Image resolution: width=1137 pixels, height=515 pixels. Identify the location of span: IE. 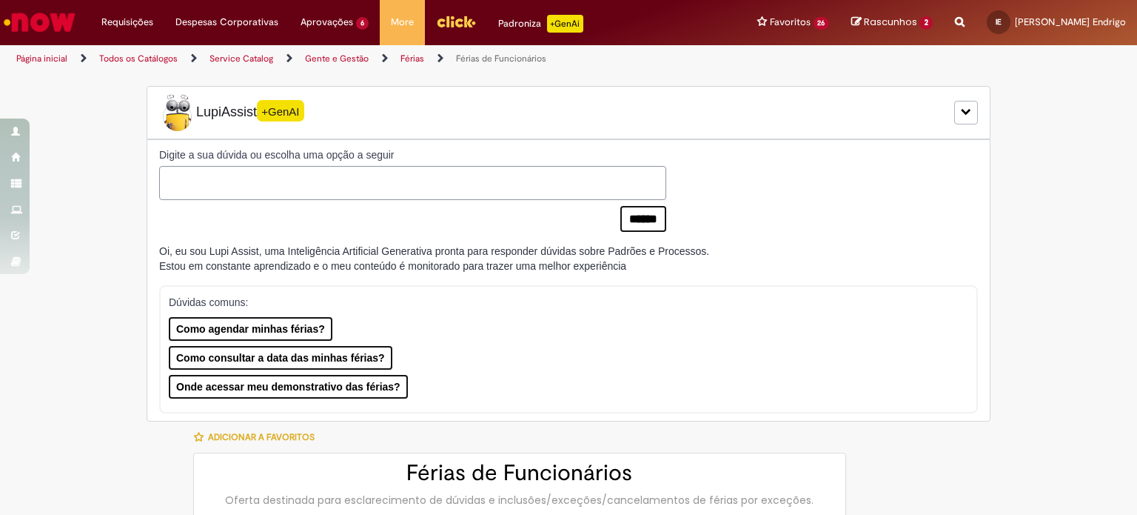
(999, 21).